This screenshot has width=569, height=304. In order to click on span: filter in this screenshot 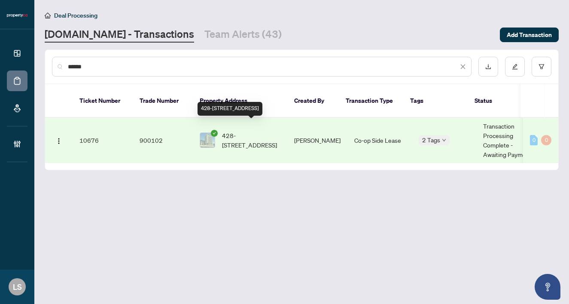, I will do `click(541, 67)`.